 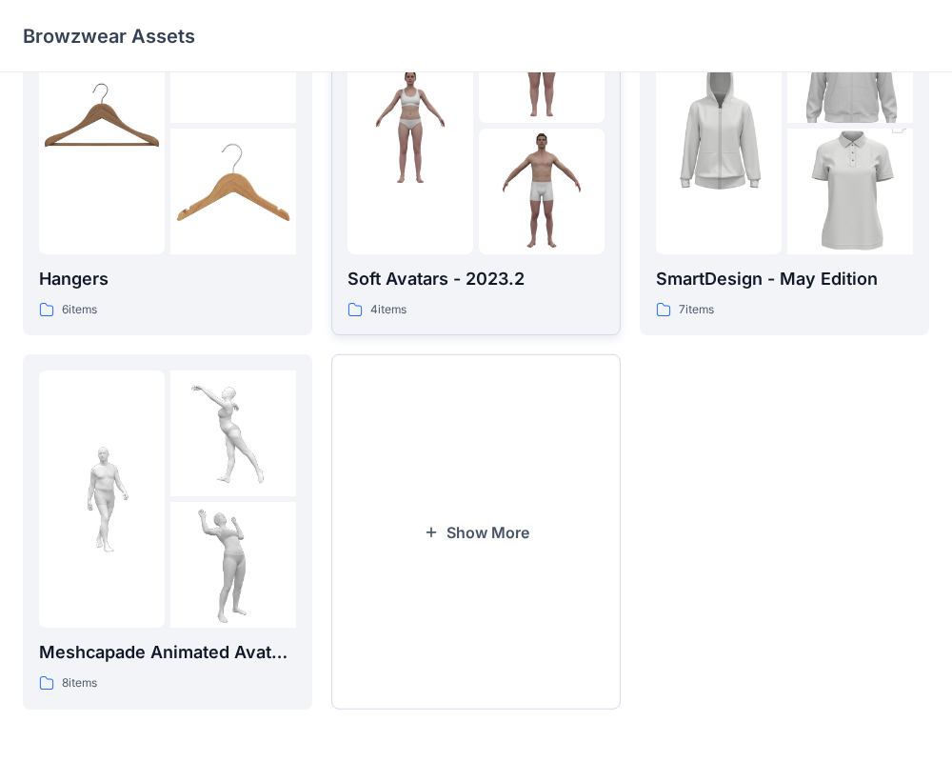 I want to click on p: Meshcapade Animated Avatars, so click(x=168, y=652).